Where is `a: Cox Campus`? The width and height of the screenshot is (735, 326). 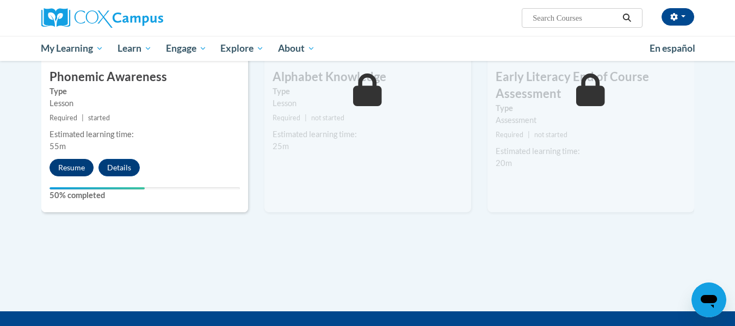
a: Cox Campus is located at coordinates (145, 18).